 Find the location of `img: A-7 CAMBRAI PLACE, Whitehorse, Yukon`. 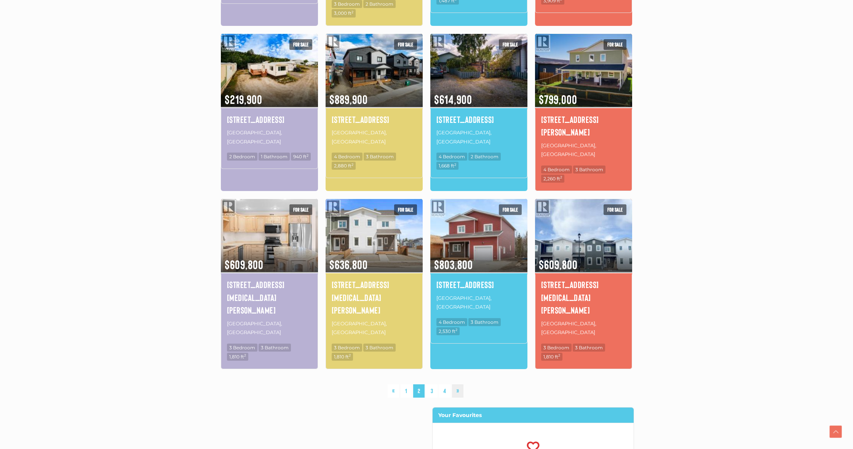

img: A-7 CAMBRAI PLACE, Whitehorse, Yukon is located at coordinates (479, 70).